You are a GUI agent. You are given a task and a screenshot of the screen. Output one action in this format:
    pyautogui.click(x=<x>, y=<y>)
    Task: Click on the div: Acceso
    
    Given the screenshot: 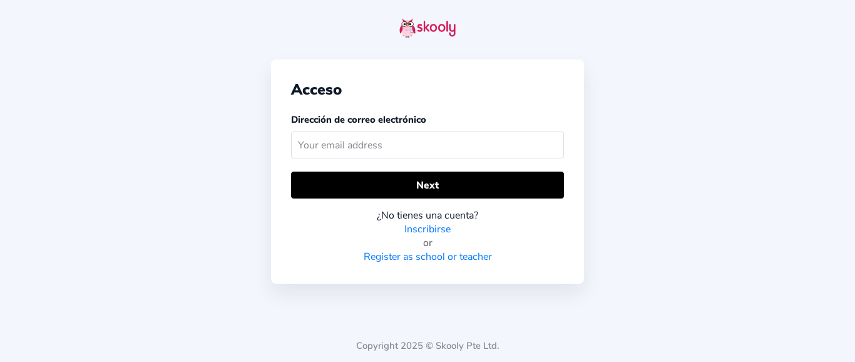 What is the action you would take?
    pyautogui.click(x=427, y=89)
    